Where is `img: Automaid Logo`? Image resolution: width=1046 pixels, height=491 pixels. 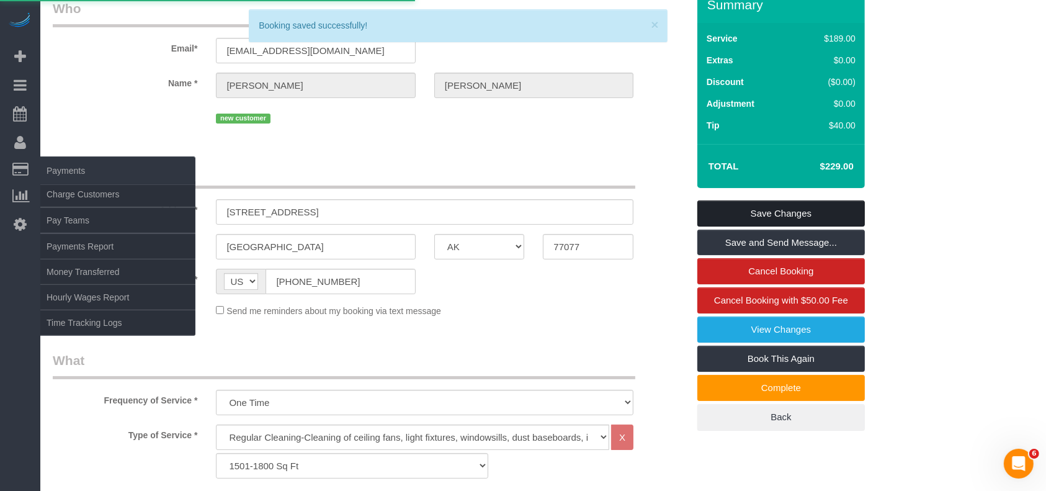 img: Automaid Logo is located at coordinates (20, 21).